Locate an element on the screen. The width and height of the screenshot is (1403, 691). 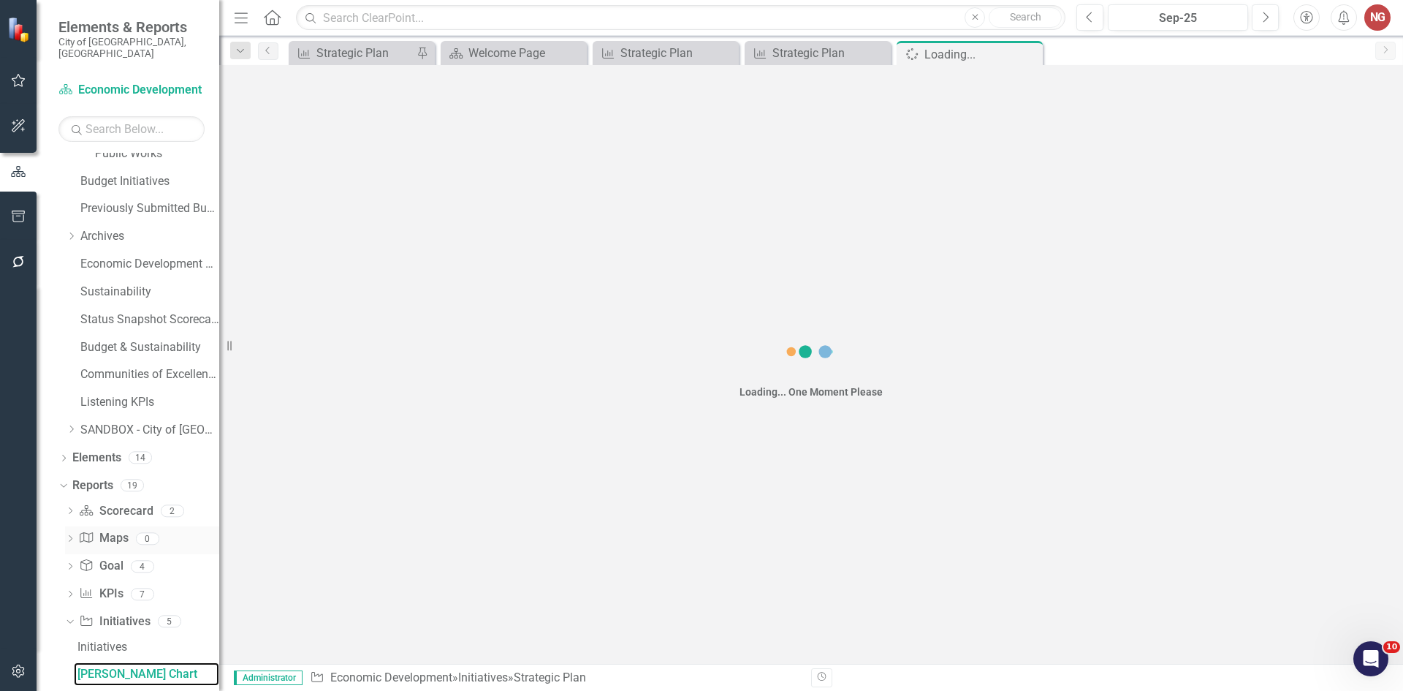
span: Elements & Reports is located at coordinates (132, 27).